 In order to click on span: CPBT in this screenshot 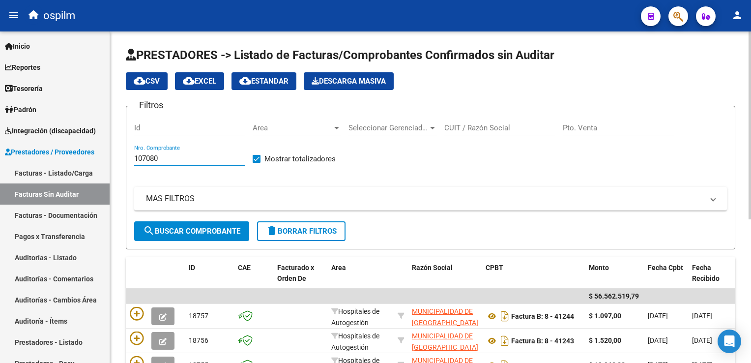, I will do `click(494, 267)`.